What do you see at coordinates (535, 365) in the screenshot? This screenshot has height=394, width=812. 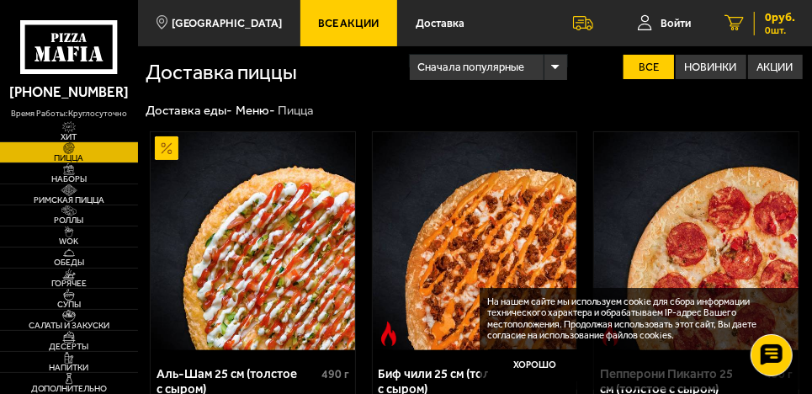 I see `button: Хорошо` at bounding box center [535, 365].